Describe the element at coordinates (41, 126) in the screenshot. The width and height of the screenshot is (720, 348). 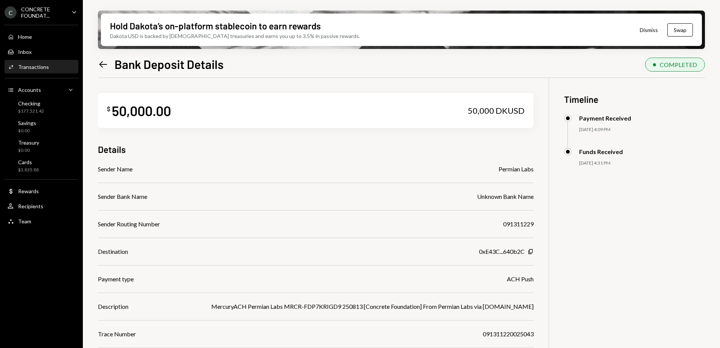
I see `a: Savings$0.00` at that location.